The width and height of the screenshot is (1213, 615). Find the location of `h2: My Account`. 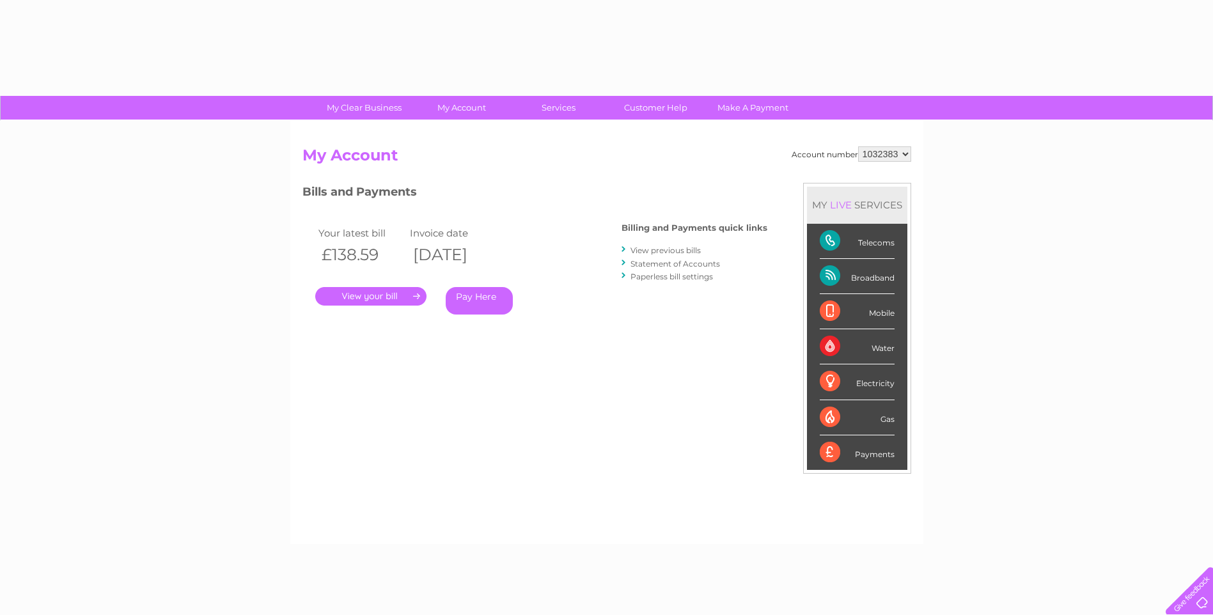

h2: My Account is located at coordinates (607, 159).